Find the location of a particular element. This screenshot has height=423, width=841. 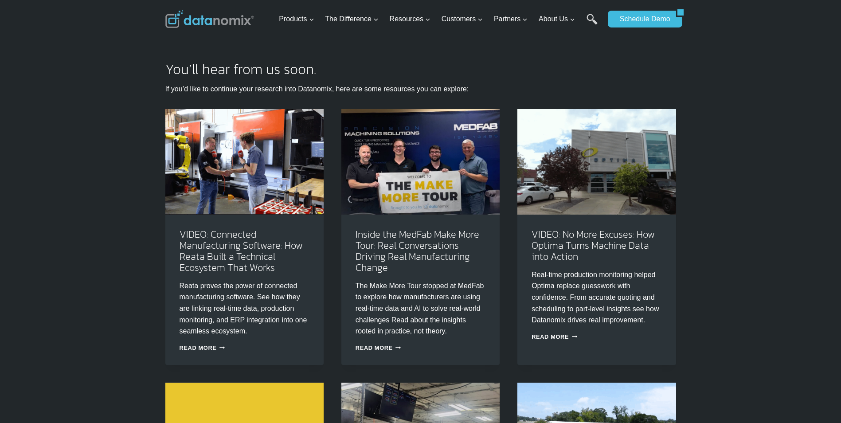

img: Datanomix is located at coordinates (210, 19).